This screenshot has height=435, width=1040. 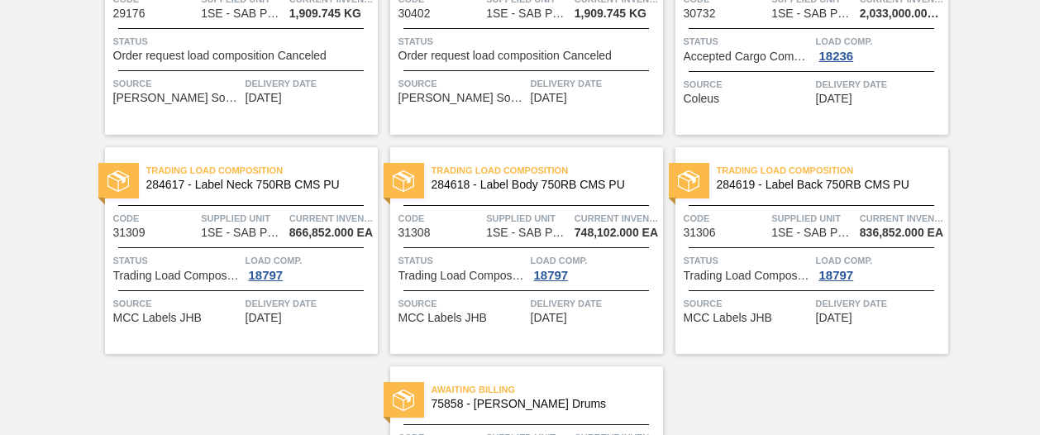 What do you see at coordinates (129, 13) in the screenshot?
I see `span: 29176` at bounding box center [129, 13].